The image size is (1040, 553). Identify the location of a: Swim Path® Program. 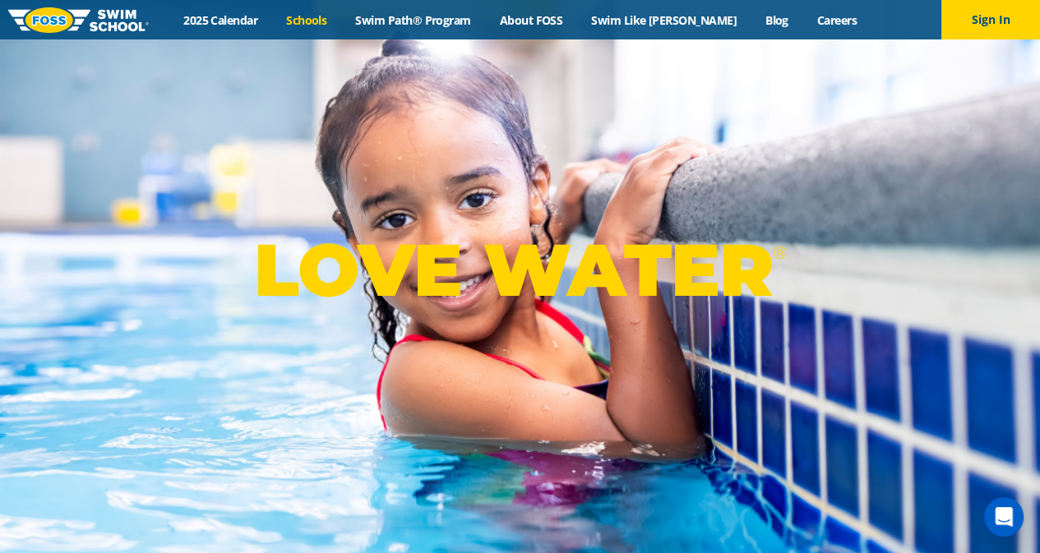
(413, 20).